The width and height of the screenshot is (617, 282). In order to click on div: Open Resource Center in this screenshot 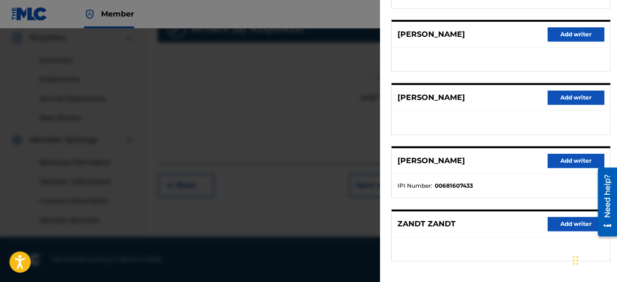, I will do `click(17, 39)`.